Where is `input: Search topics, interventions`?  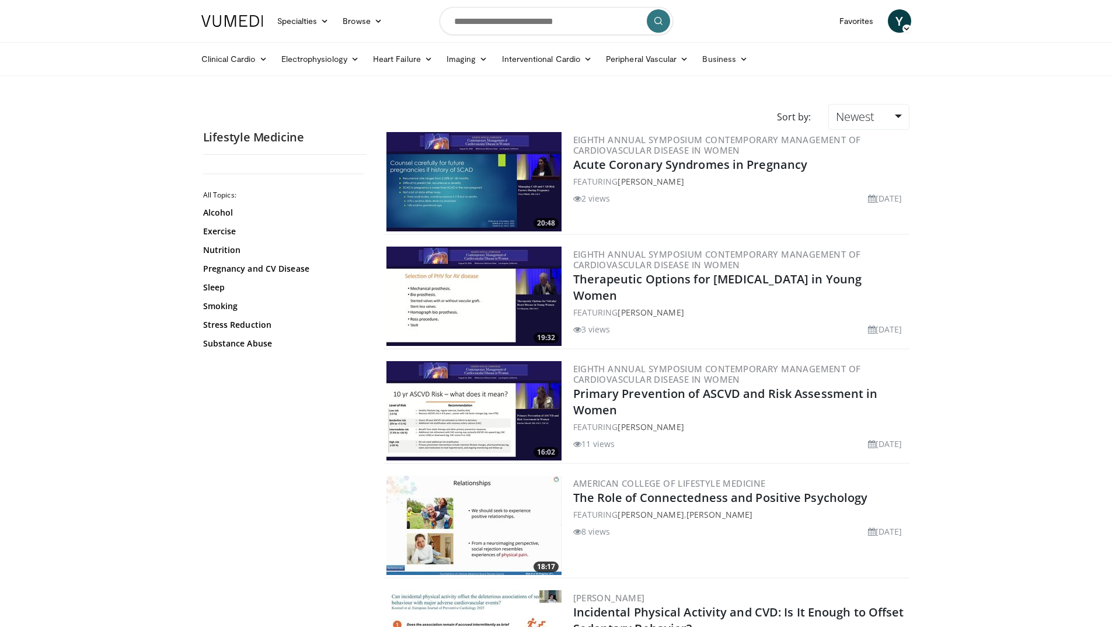 input: Search topics, interventions is located at coordinates (557, 21).